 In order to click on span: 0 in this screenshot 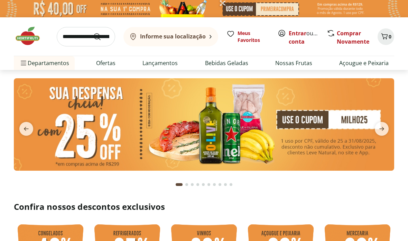, I will do `click(390, 36)`.